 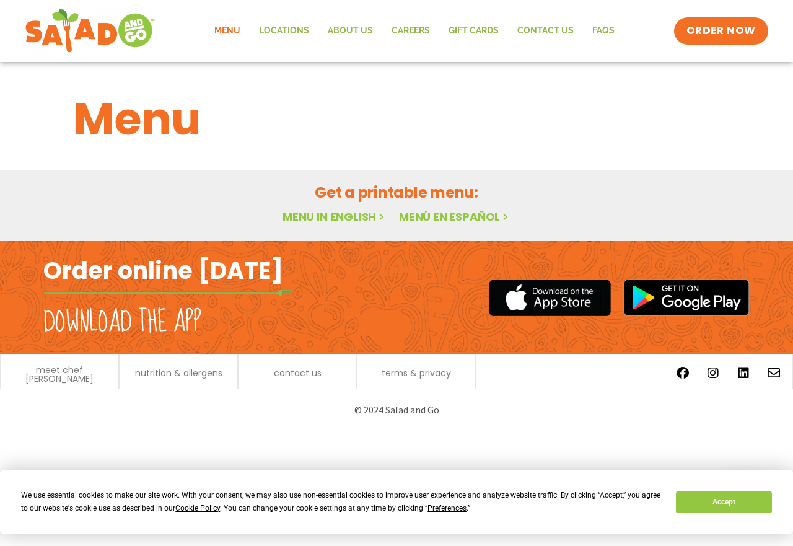 What do you see at coordinates (396, 119) in the screenshot?
I see `h1: Menu` at bounding box center [396, 119].